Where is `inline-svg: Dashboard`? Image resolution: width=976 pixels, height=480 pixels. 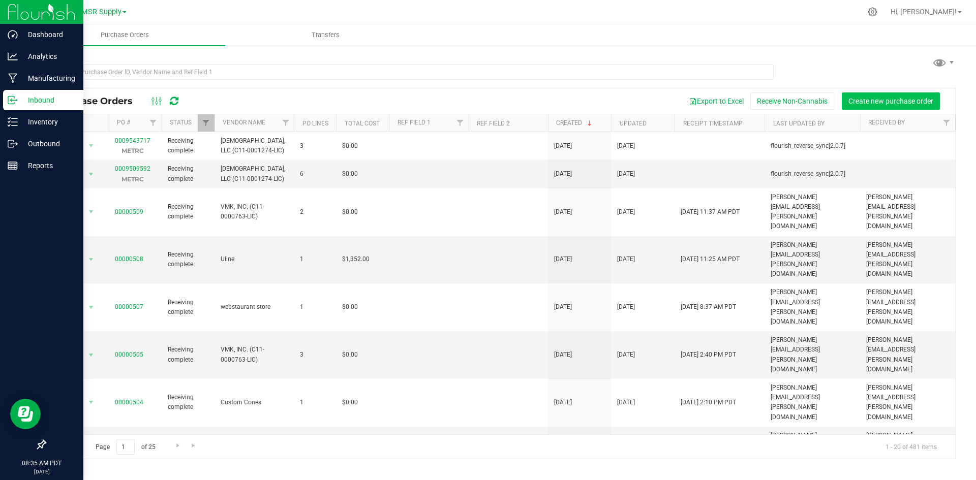
inline-svg: Dashboard is located at coordinates (13, 35).